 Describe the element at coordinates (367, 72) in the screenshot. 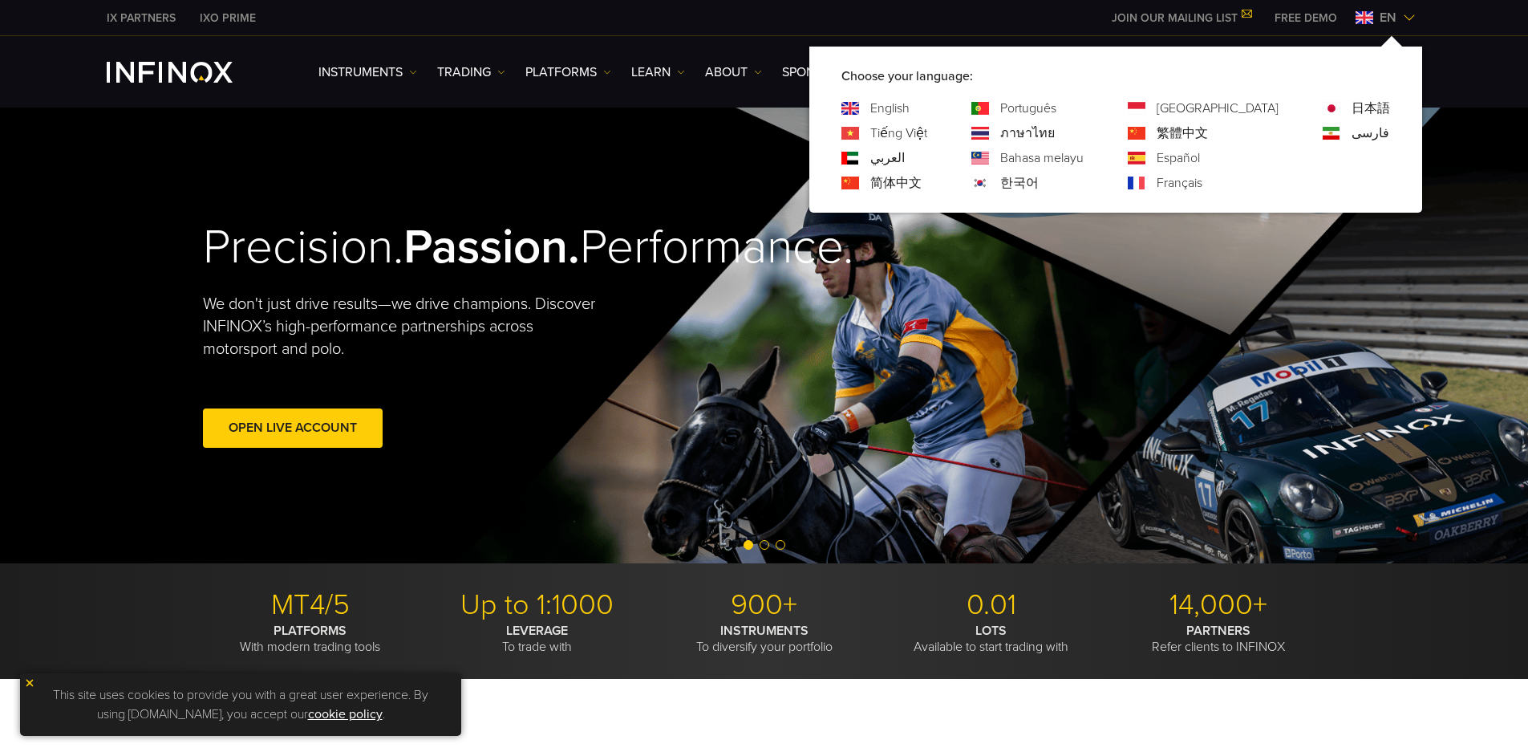

I see `a: Instruments` at that location.